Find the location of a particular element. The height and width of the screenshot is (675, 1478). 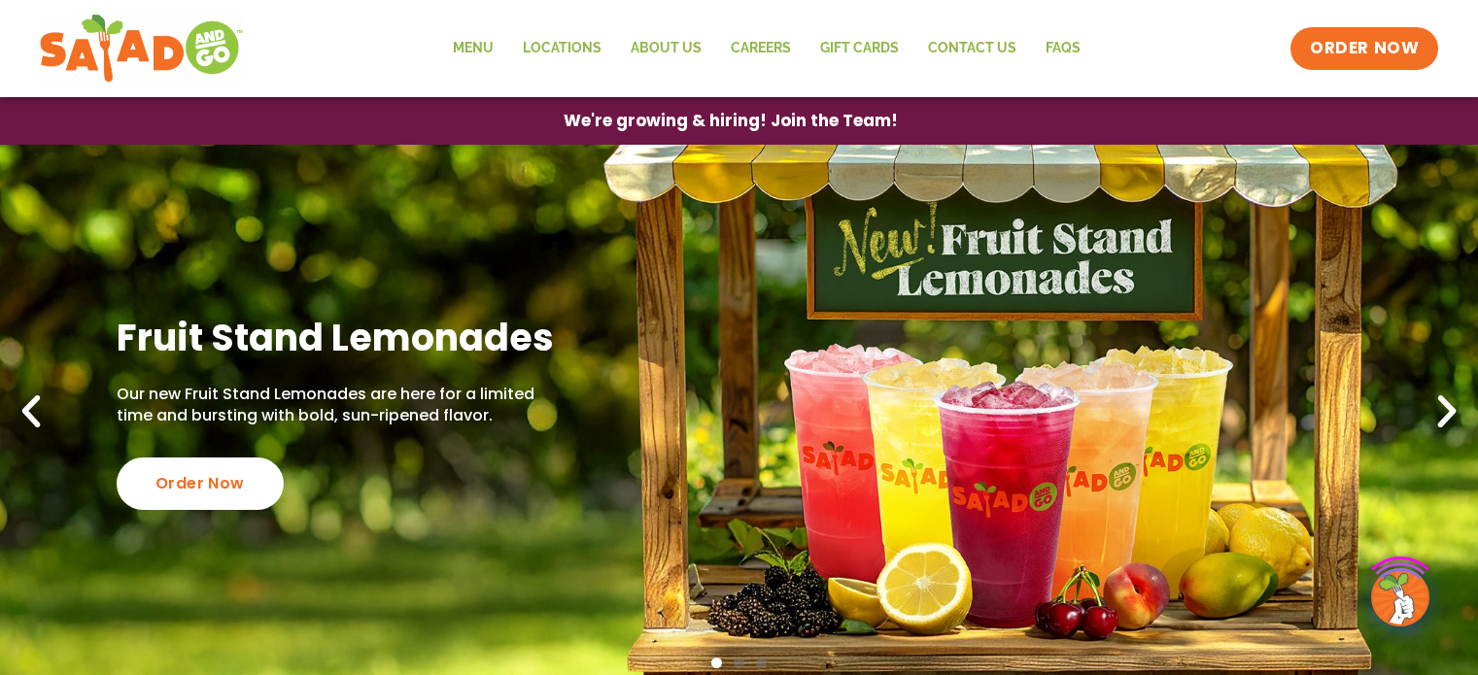

a: ORDER NOW is located at coordinates (1364, 49).